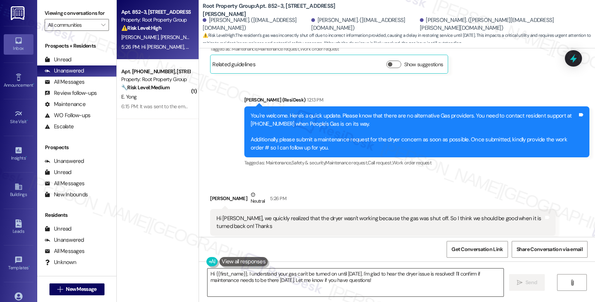 Image resolution: width=595 pixels, height=302 pixels. What do you see at coordinates (550, 249) in the screenshot?
I see `button: Share Conversation via email` at bounding box center [550, 249].